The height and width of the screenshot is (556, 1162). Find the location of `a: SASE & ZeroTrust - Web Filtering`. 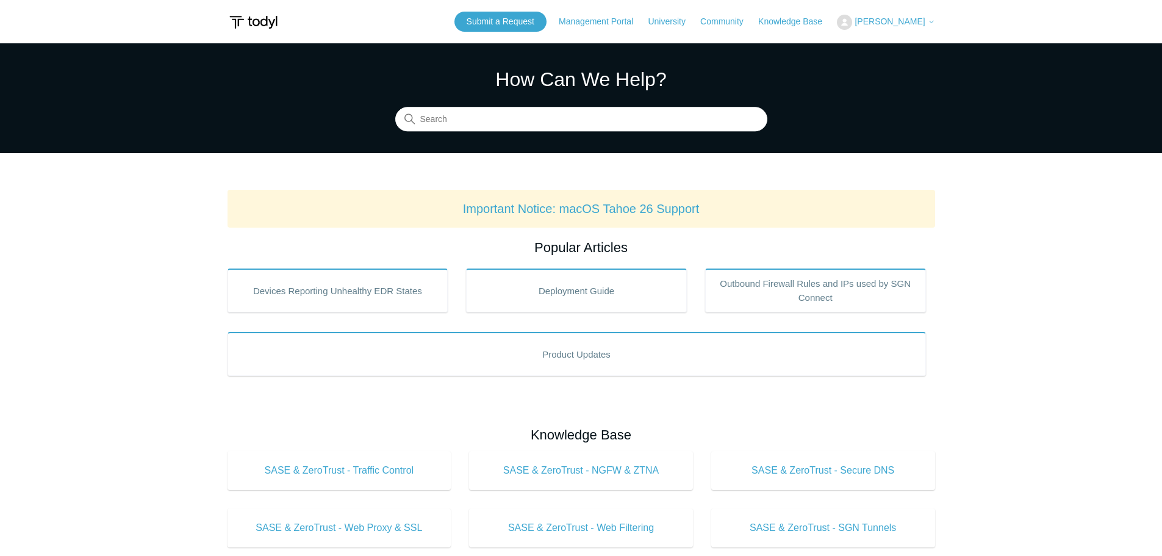

a: SASE & ZeroTrust - Web Filtering is located at coordinates (581, 528).